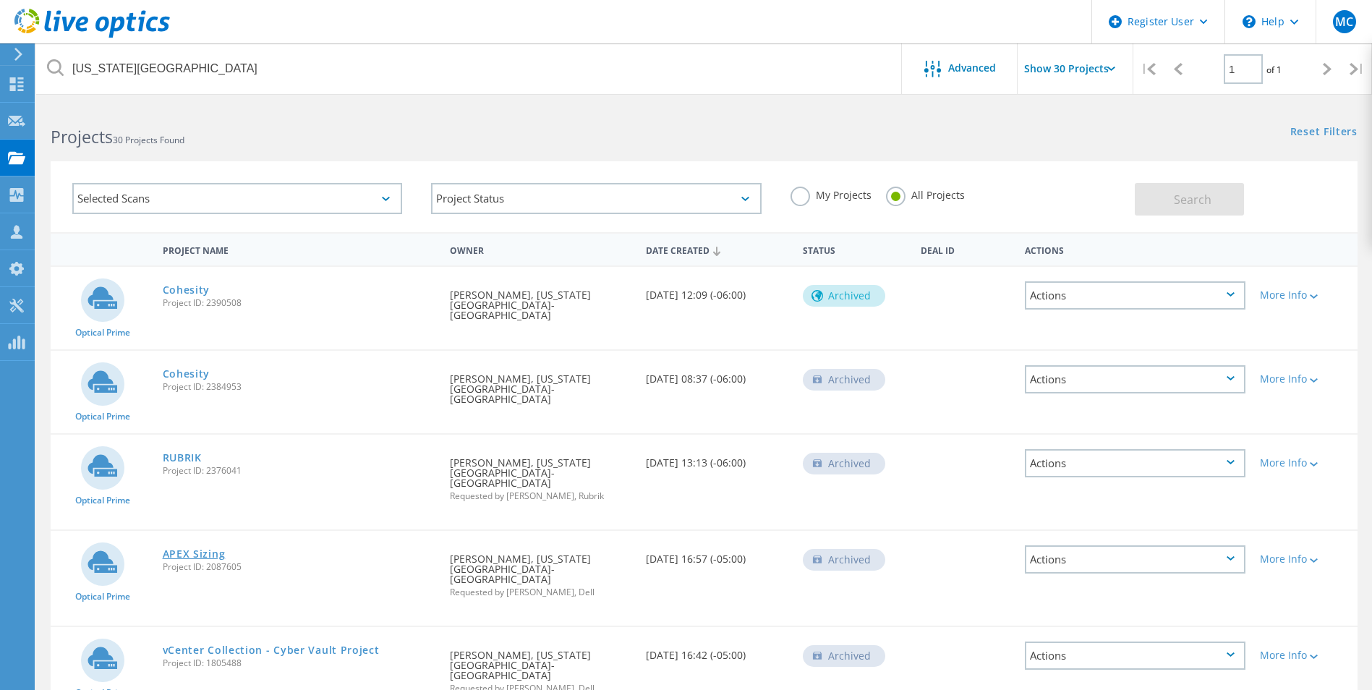 Image resolution: width=1372 pixels, height=690 pixels. Describe the element at coordinates (925, 193) in the screenshot. I see `label: All Projects` at that location.